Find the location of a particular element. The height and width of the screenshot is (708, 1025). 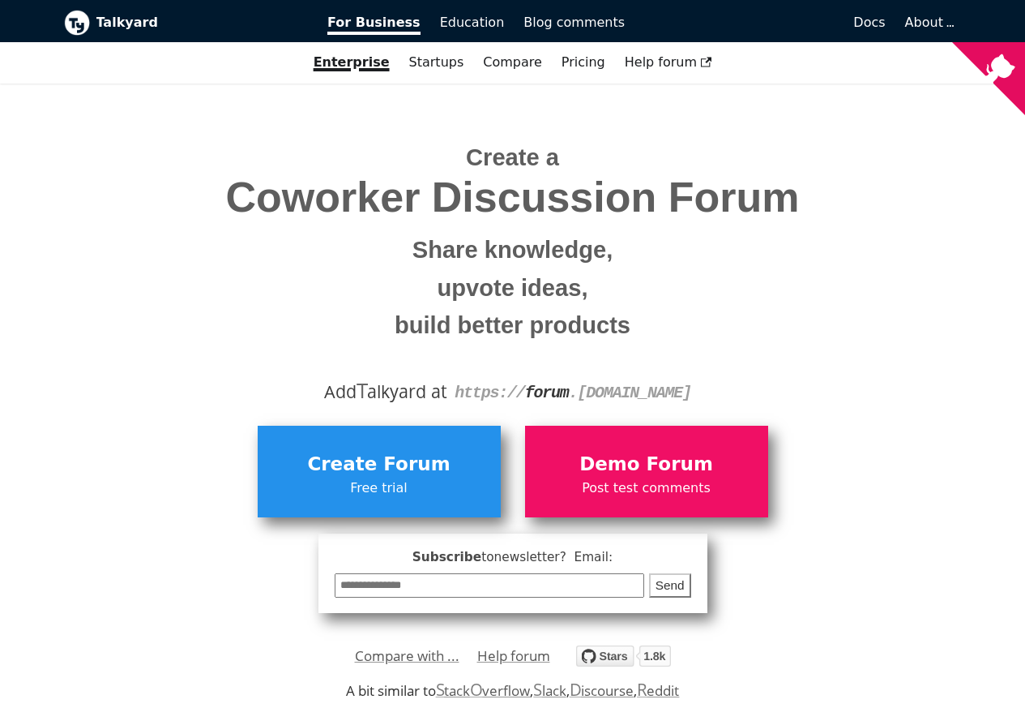

span: D is located at coordinates (575, 689).